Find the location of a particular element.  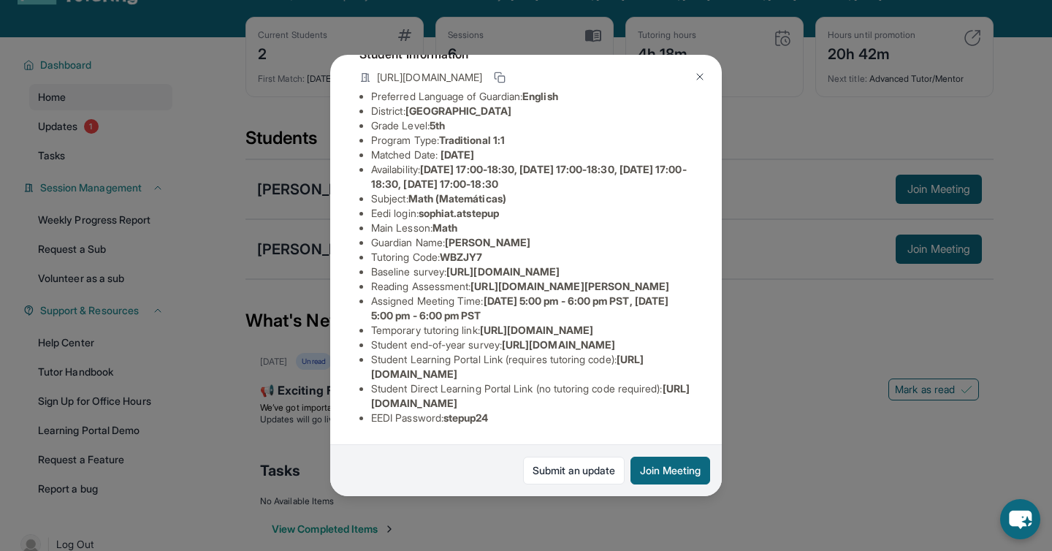

li: Tutoring Code : is located at coordinates (532, 257).